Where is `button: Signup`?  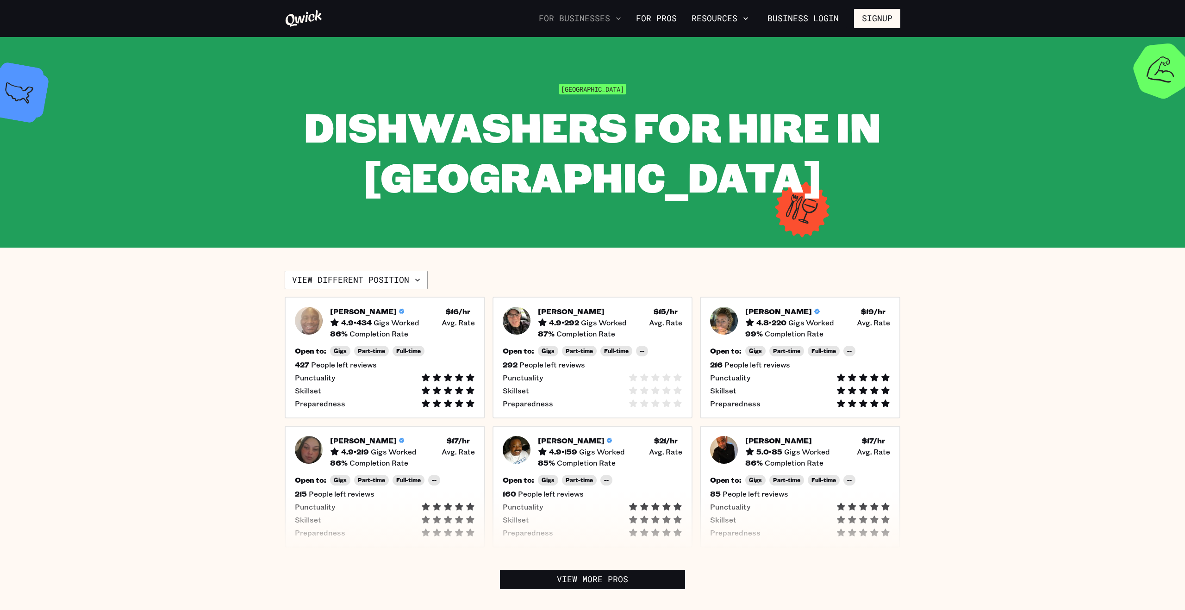
button: Signup is located at coordinates (877, 19).